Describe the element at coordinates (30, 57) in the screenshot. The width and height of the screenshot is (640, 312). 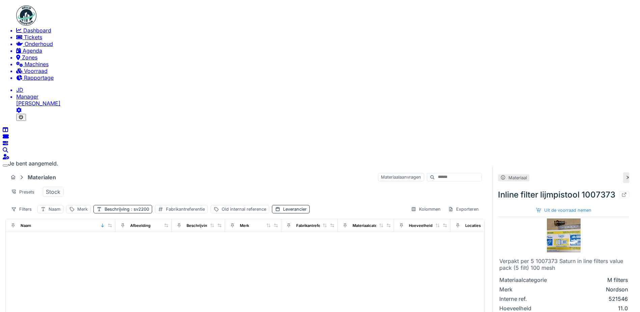
I see `span: Zones` at that location.